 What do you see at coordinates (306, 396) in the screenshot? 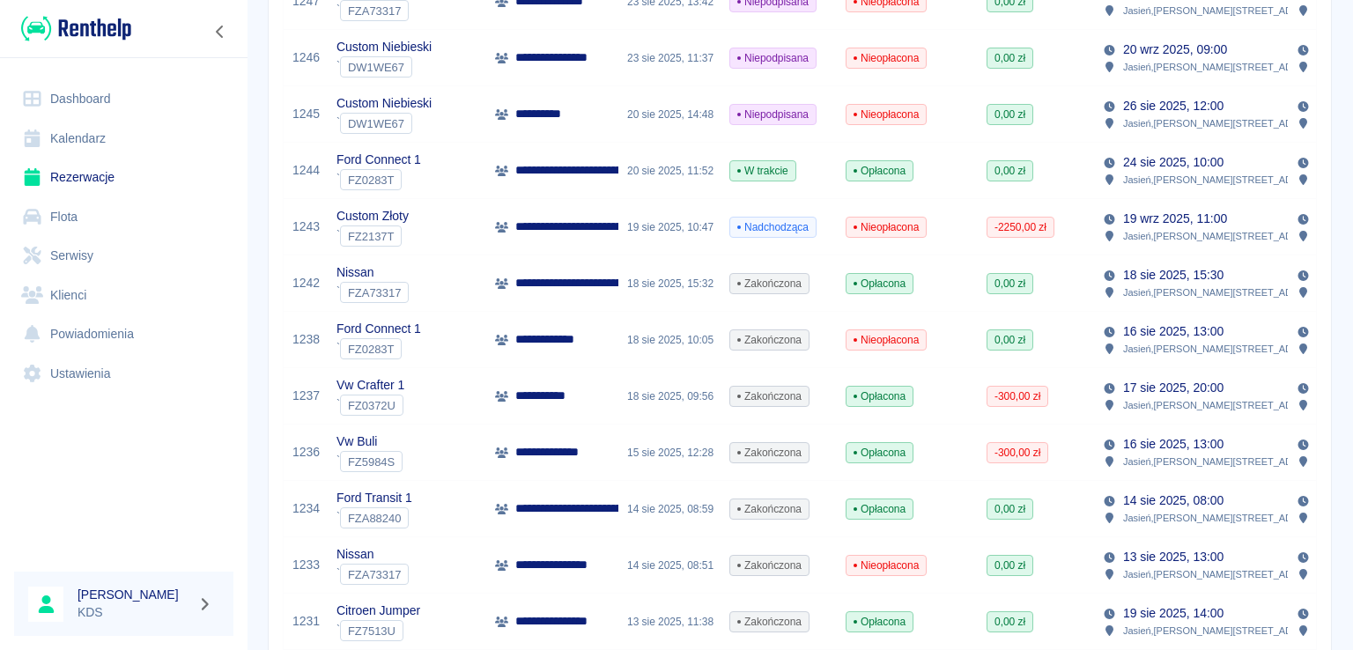
I see `a: 1237` at bounding box center [306, 396].